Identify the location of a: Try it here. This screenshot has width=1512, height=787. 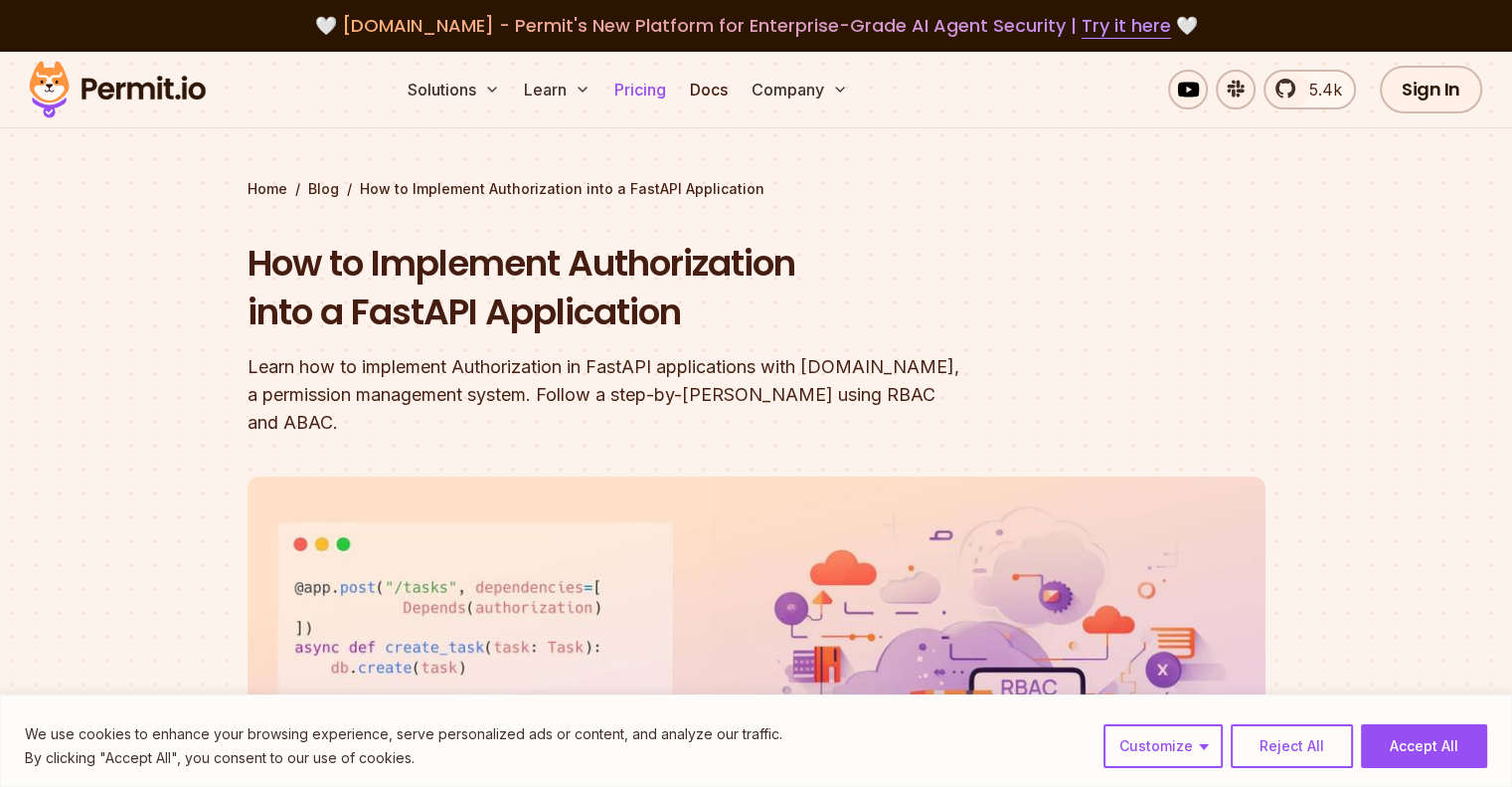
(1127, 26).